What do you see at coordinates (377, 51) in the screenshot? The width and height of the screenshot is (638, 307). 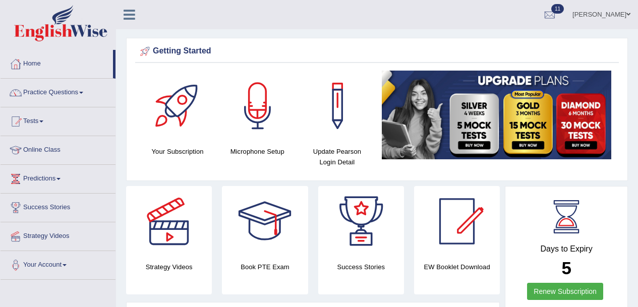 I see `div: Getting Started` at bounding box center [377, 51].